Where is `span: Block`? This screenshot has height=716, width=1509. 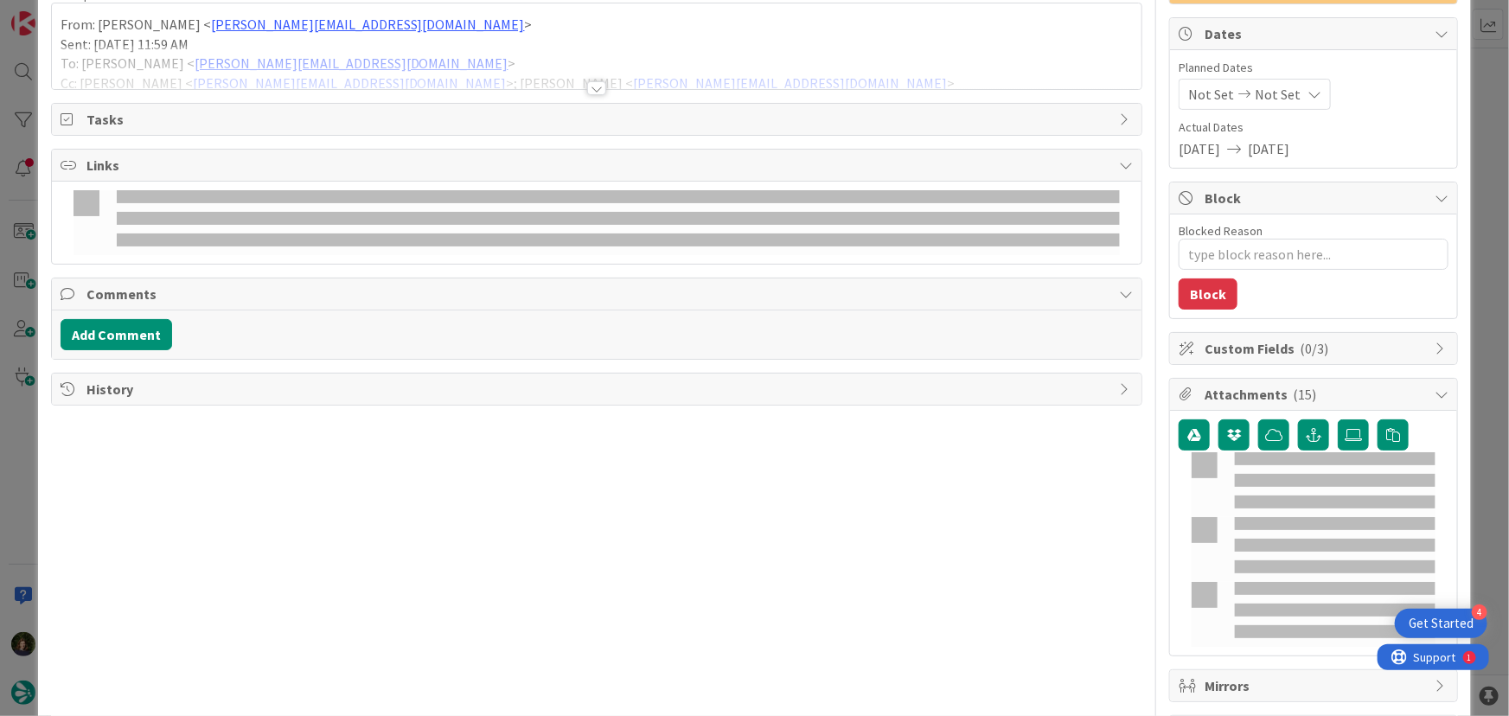
span: Block is located at coordinates (1315, 198).